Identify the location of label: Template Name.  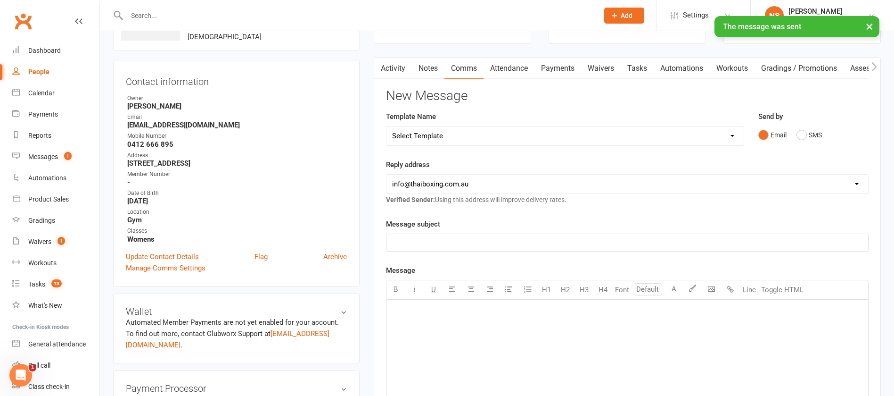
(411, 116).